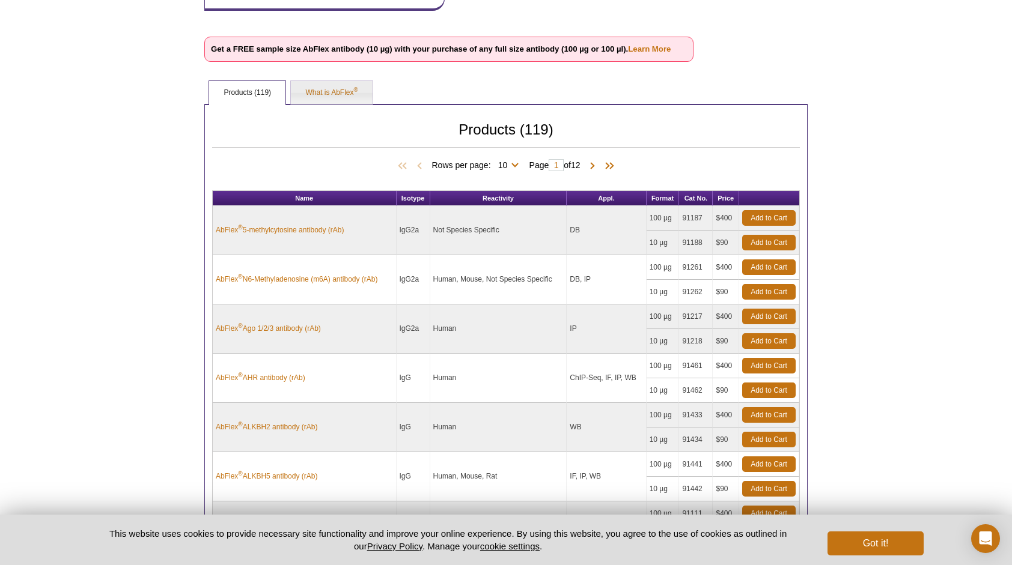  I want to click on td: 91434, so click(696, 440).